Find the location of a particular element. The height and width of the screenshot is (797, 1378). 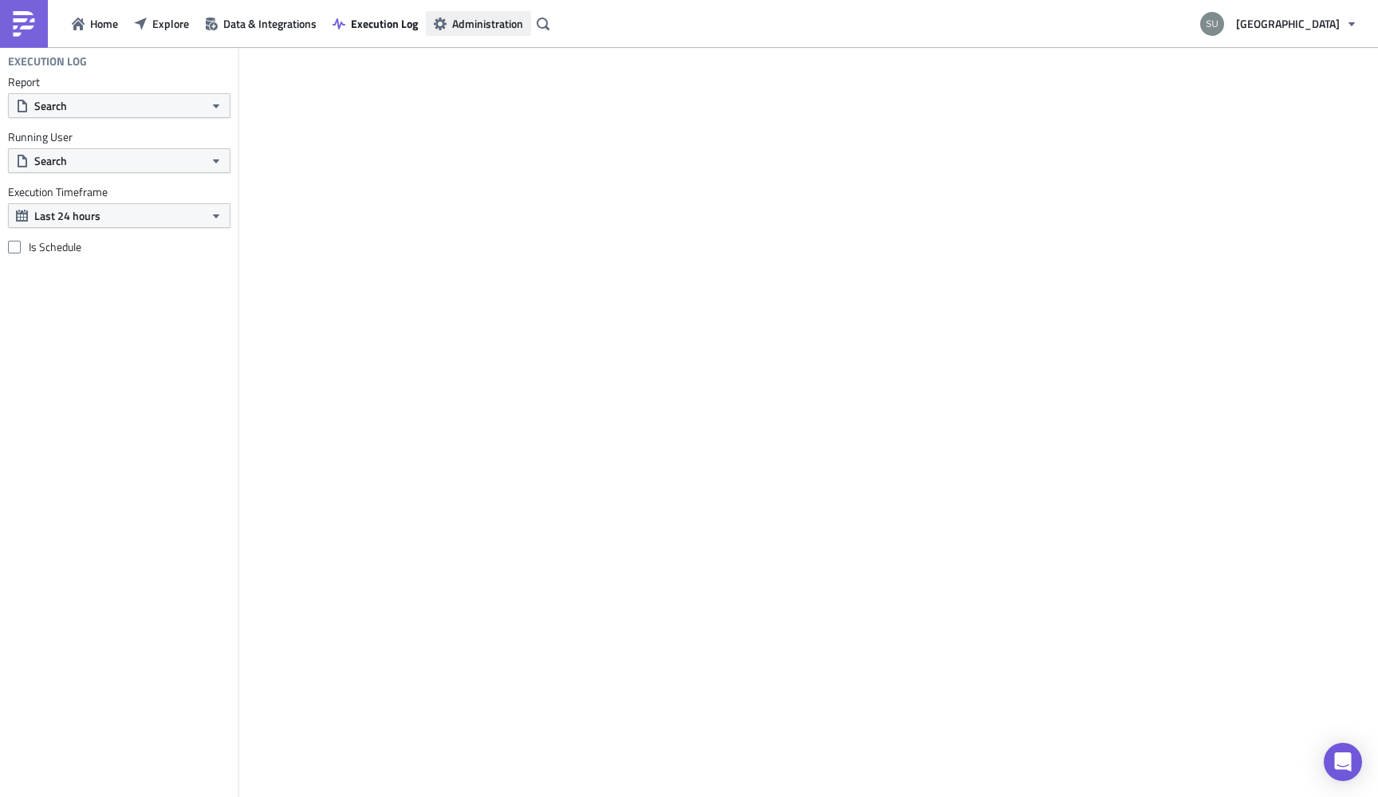

a: Administration is located at coordinates (478, 23).